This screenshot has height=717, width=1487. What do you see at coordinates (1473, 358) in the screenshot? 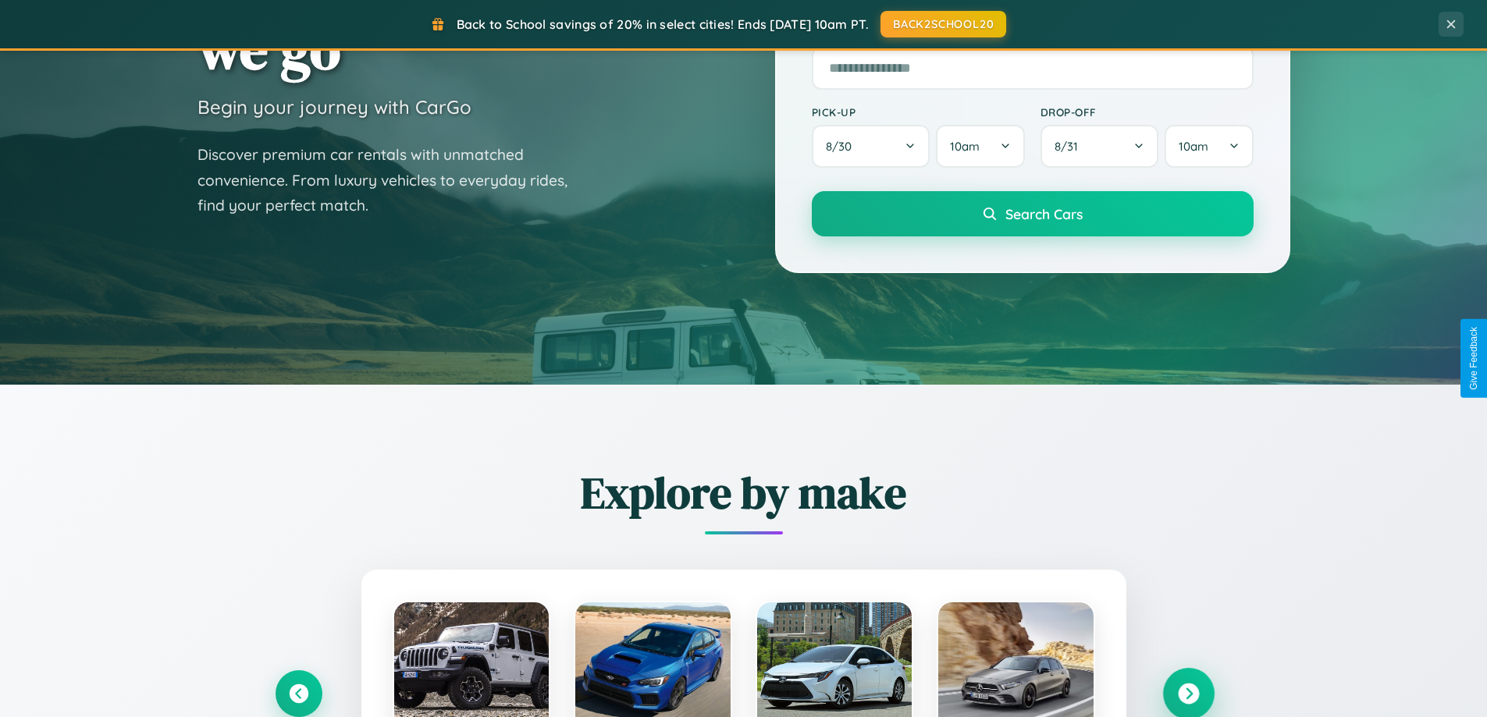
I see `div: Give Feedback` at bounding box center [1473, 358].